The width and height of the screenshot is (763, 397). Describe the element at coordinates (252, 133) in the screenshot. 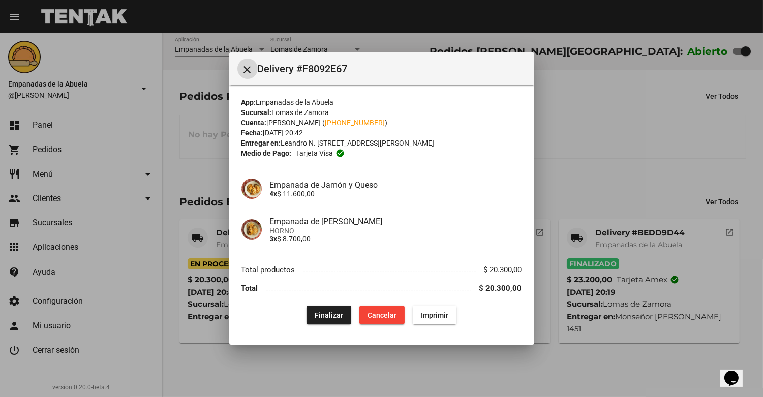

I see `strong: Fecha:` at that location.